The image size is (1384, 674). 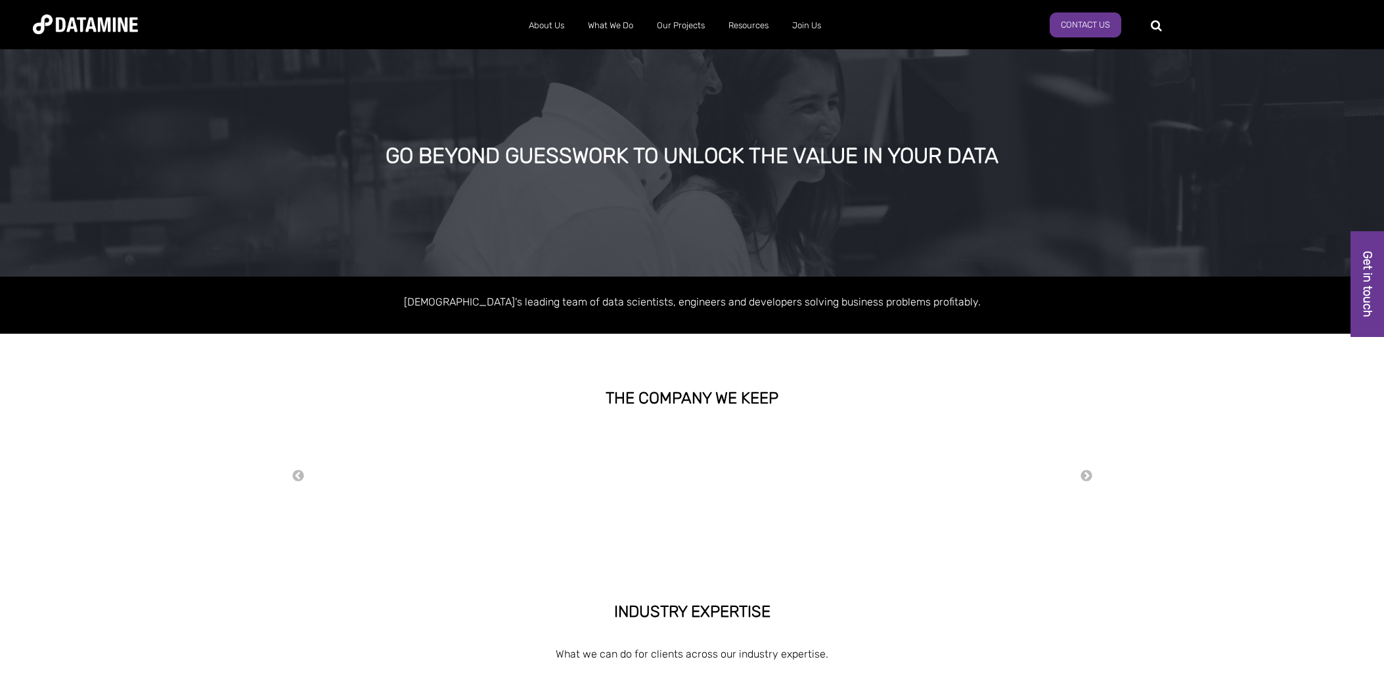 I want to click on div: GO BEYOND GUESSWORK TO UNLOCK THE VALUE IN YOUR DATA, so click(x=691, y=156).